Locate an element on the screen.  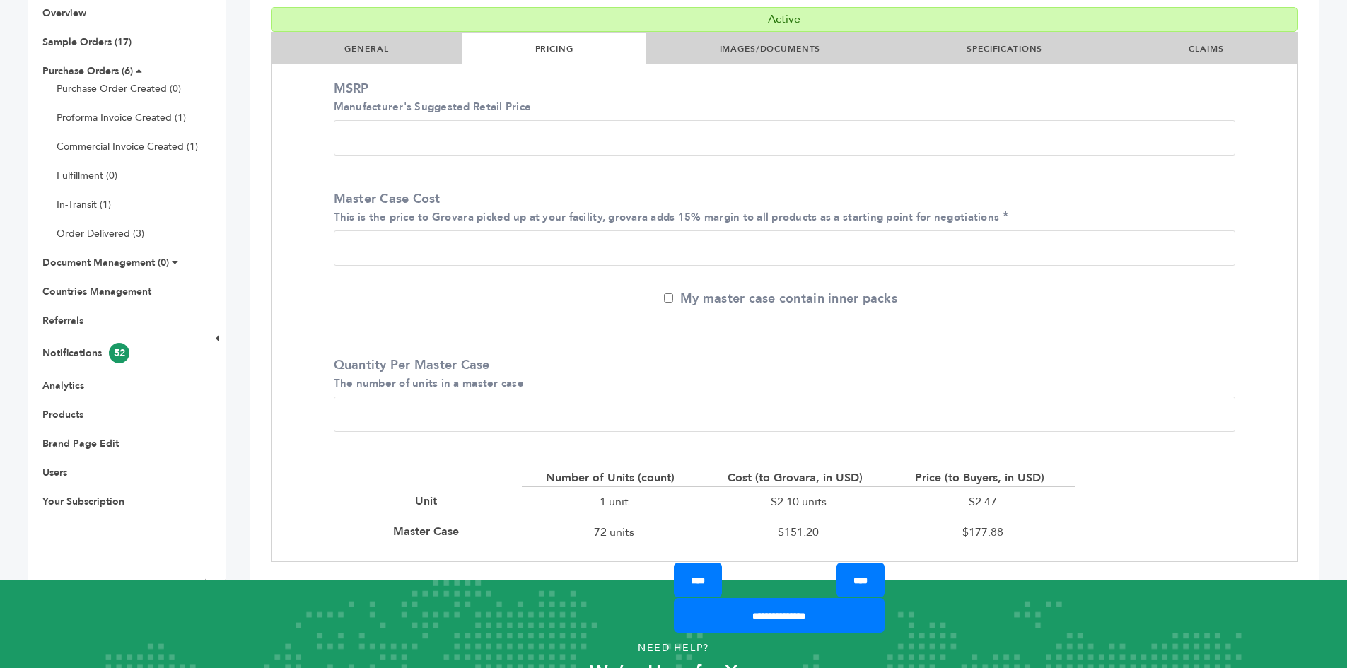
div: Cost (to Grovara, in USD) is located at coordinates (798, 478).